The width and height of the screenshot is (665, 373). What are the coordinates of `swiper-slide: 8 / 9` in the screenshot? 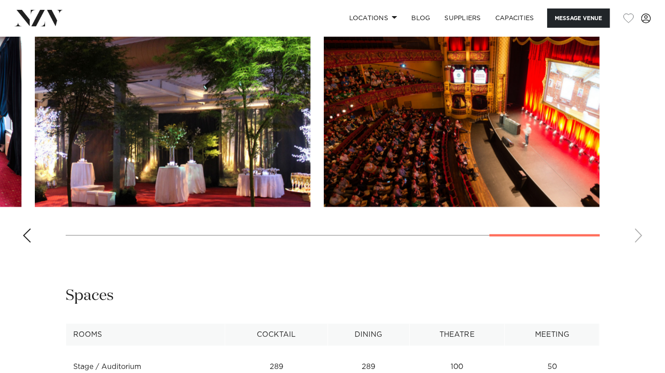 It's located at (172, 105).